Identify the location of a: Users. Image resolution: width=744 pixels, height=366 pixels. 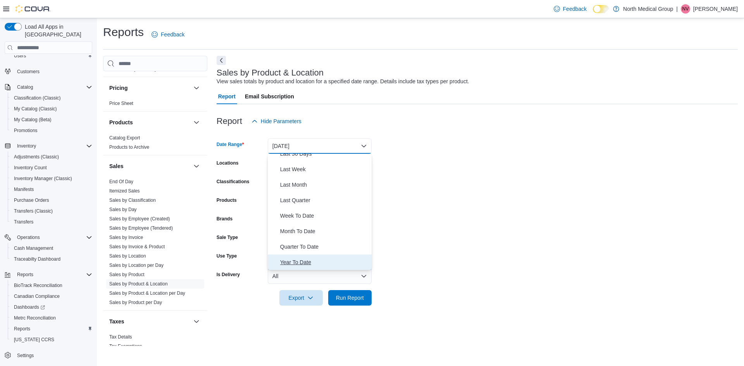
(20, 56).